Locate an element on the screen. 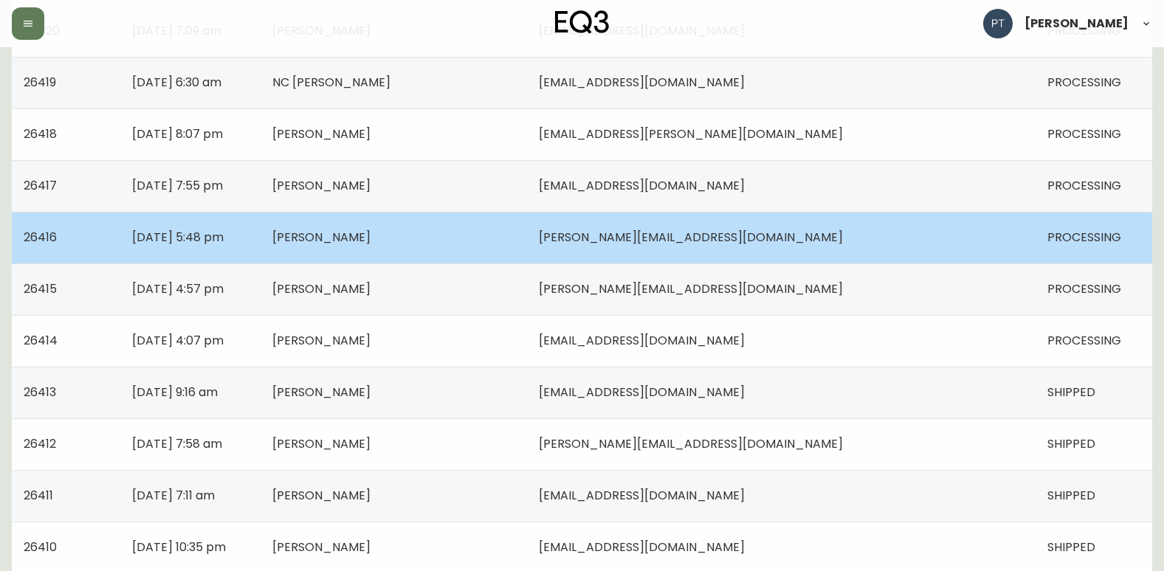 This screenshot has height=571, width=1164. span: 26416 is located at coordinates (40, 237).